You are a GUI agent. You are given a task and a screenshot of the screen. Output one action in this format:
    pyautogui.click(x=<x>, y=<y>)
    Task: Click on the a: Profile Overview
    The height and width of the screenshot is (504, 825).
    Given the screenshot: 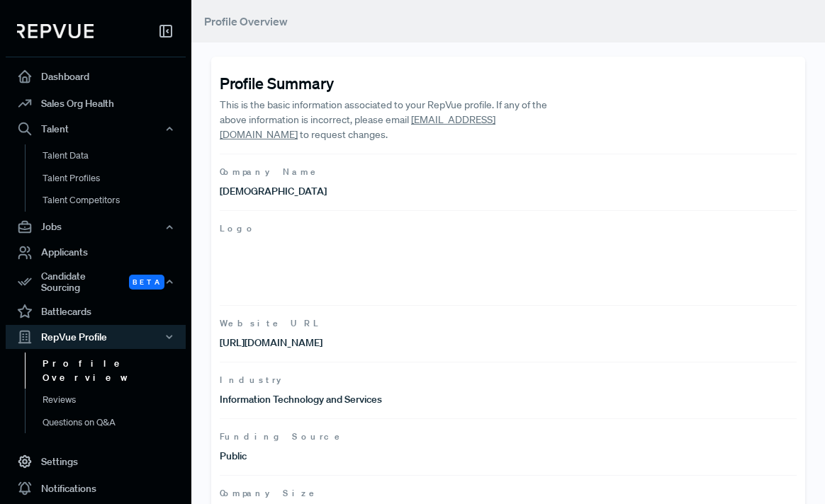 What is the action you would take?
    pyautogui.click(x=115, y=371)
    